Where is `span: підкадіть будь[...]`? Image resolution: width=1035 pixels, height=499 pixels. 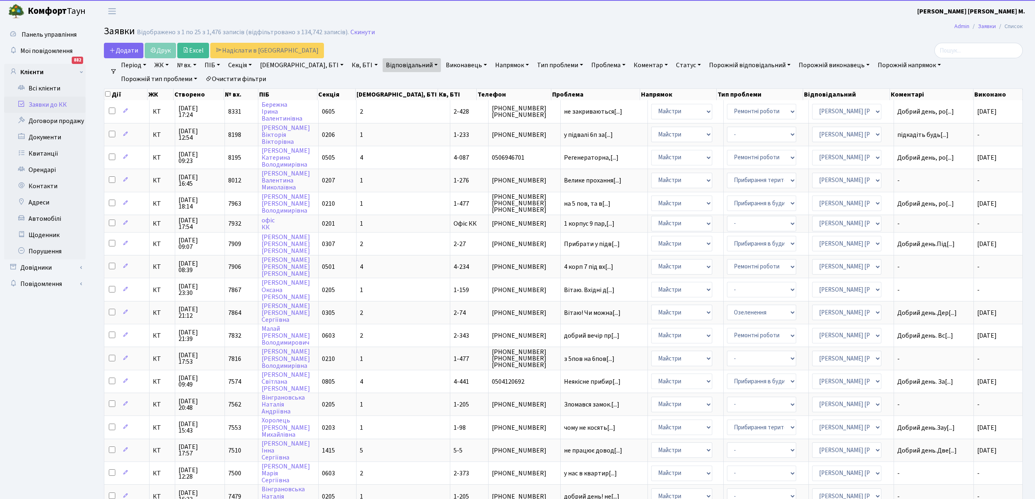 span: підкадіть будь[...] is located at coordinates (923, 135).